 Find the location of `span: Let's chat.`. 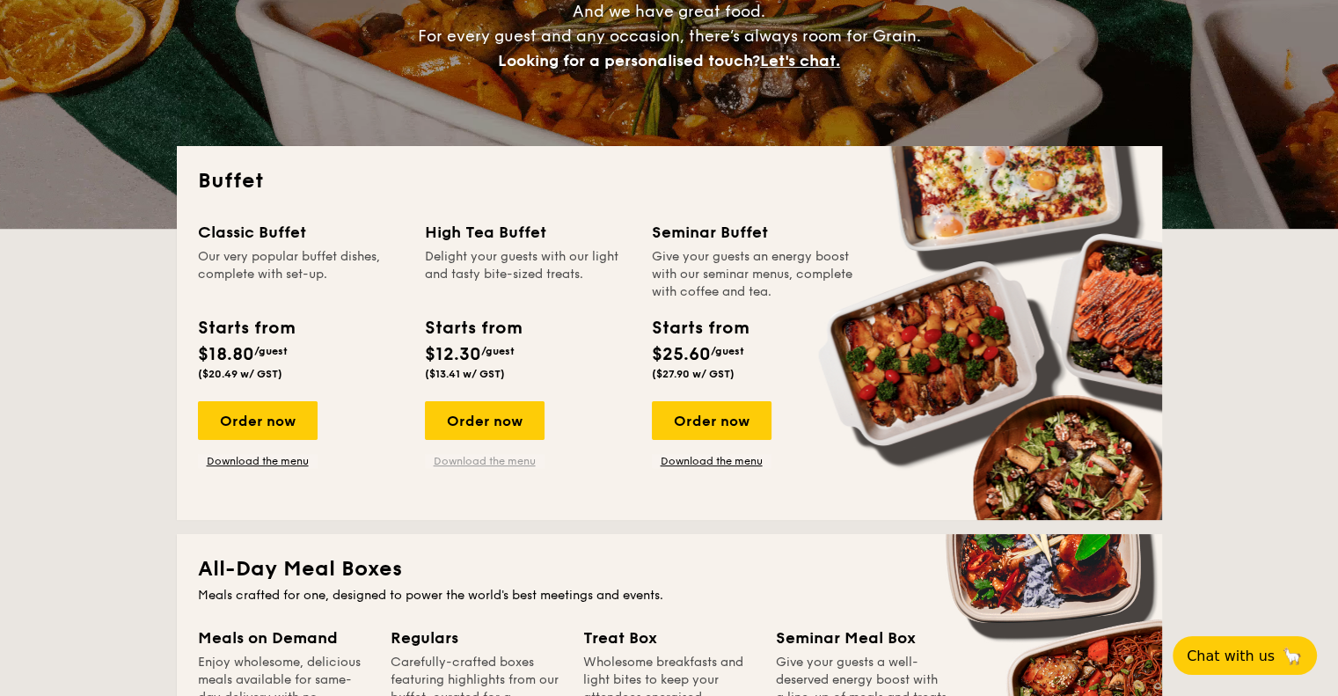

span: Let's chat. is located at coordinates (800, 61).